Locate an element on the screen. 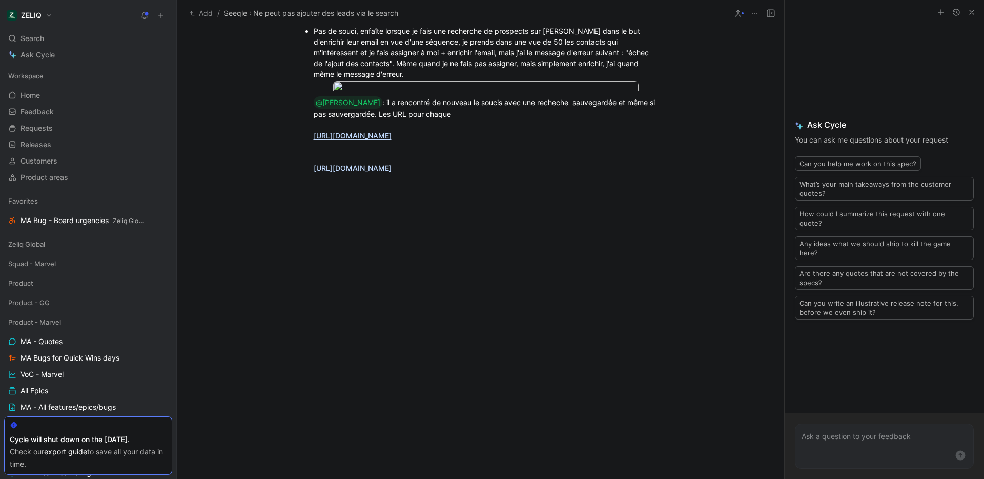 Image resolution: width=984 pixels, height=479 pixels. a: Releases is located at coordinates (88, 145).